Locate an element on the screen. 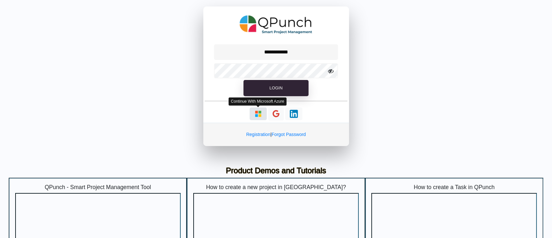  span: Login is located at coordinates (276, 88).